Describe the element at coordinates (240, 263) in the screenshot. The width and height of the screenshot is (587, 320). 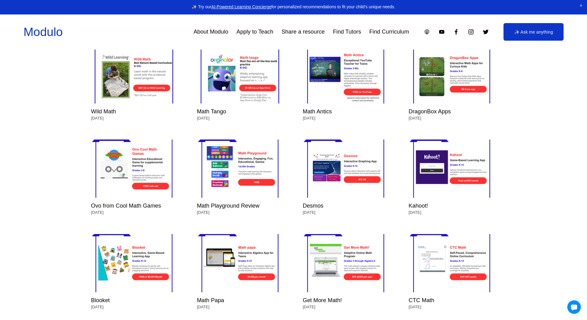
I see `img: Math Papa` at that location.